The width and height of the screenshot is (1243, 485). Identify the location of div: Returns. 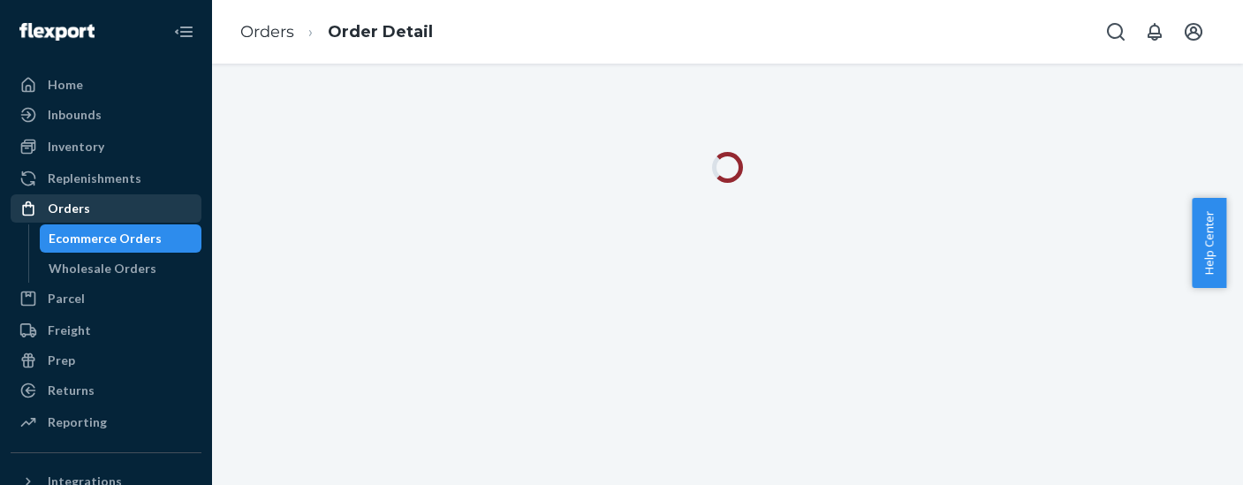
(71, 391).